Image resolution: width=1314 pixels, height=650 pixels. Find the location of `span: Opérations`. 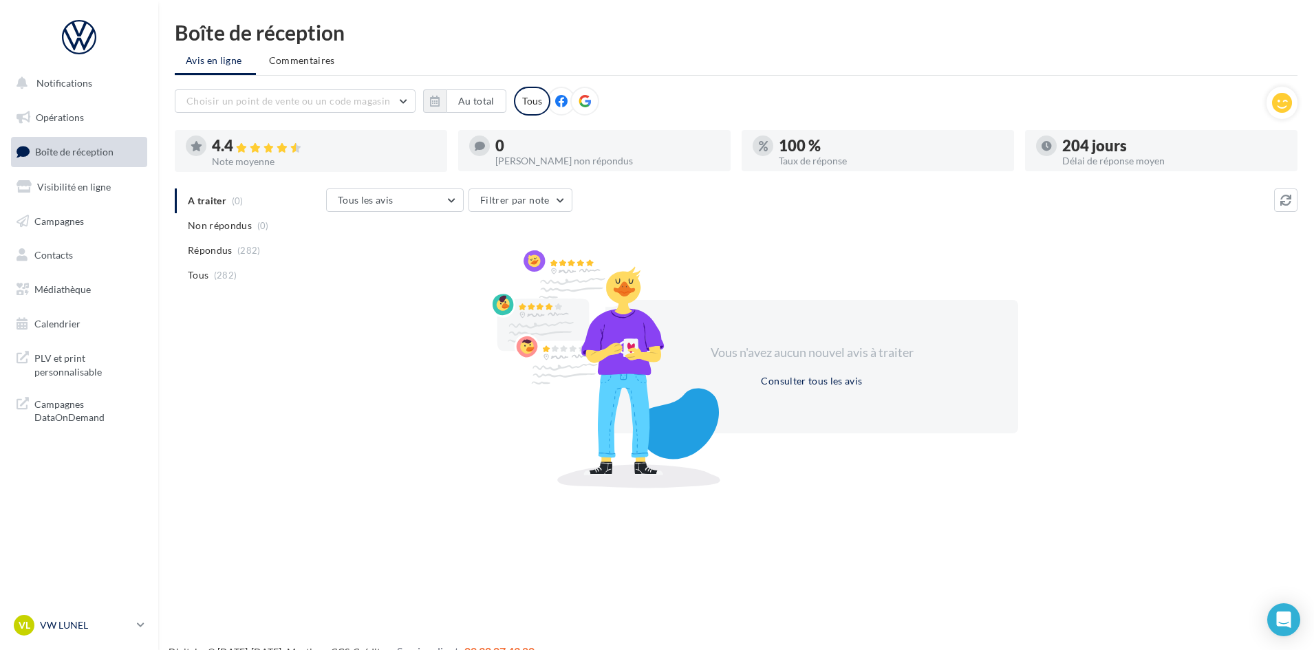

span: Opérations is located at coordinates (60, 117).